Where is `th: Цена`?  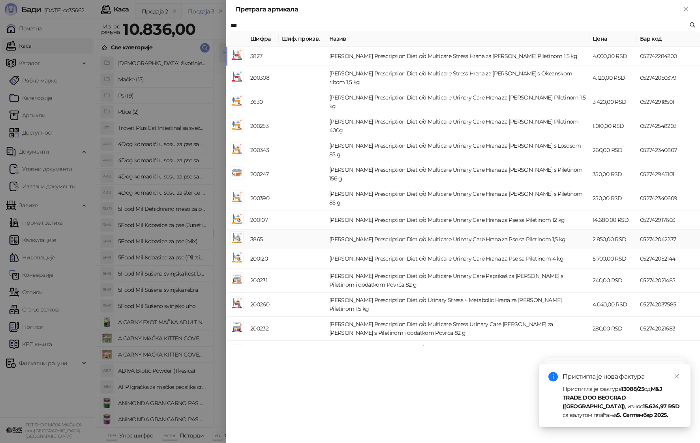 th: Цена is located at coordinates (614, 39).